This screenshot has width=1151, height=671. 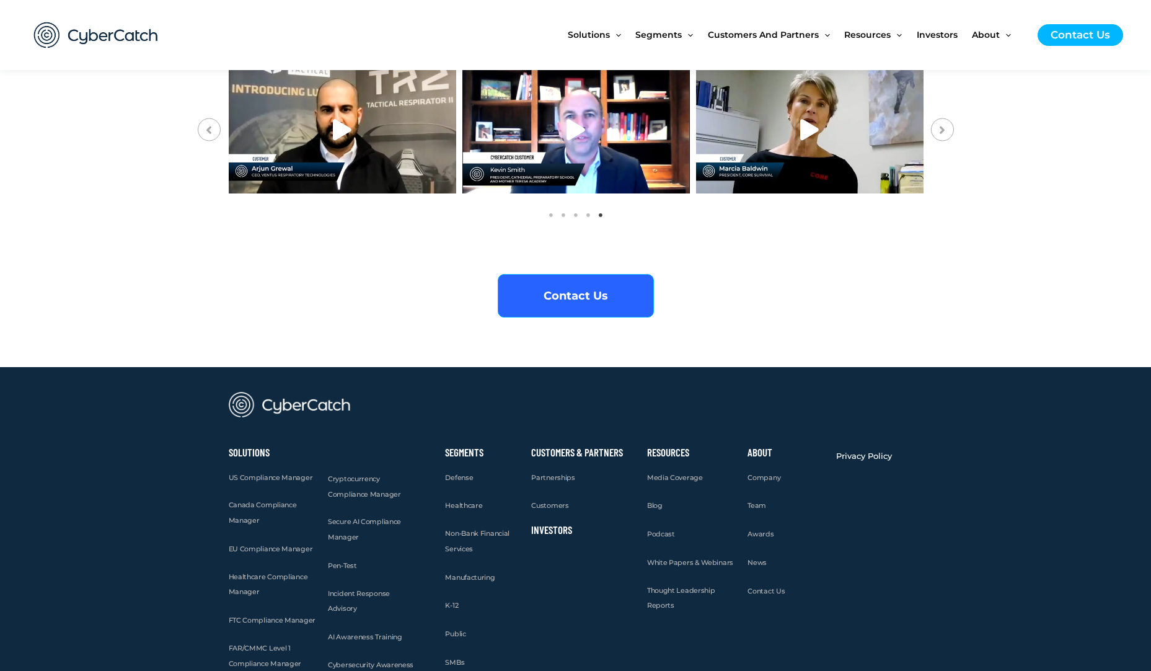 I want to click on a: SMBs, so click(x=454, y=662).